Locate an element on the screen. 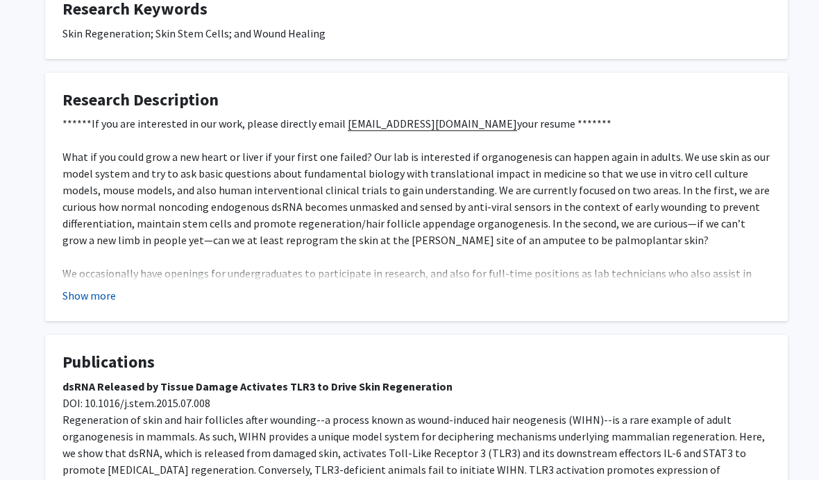 The image size is (819, 480). h4: Research Description is located at coordinates (417, 101).